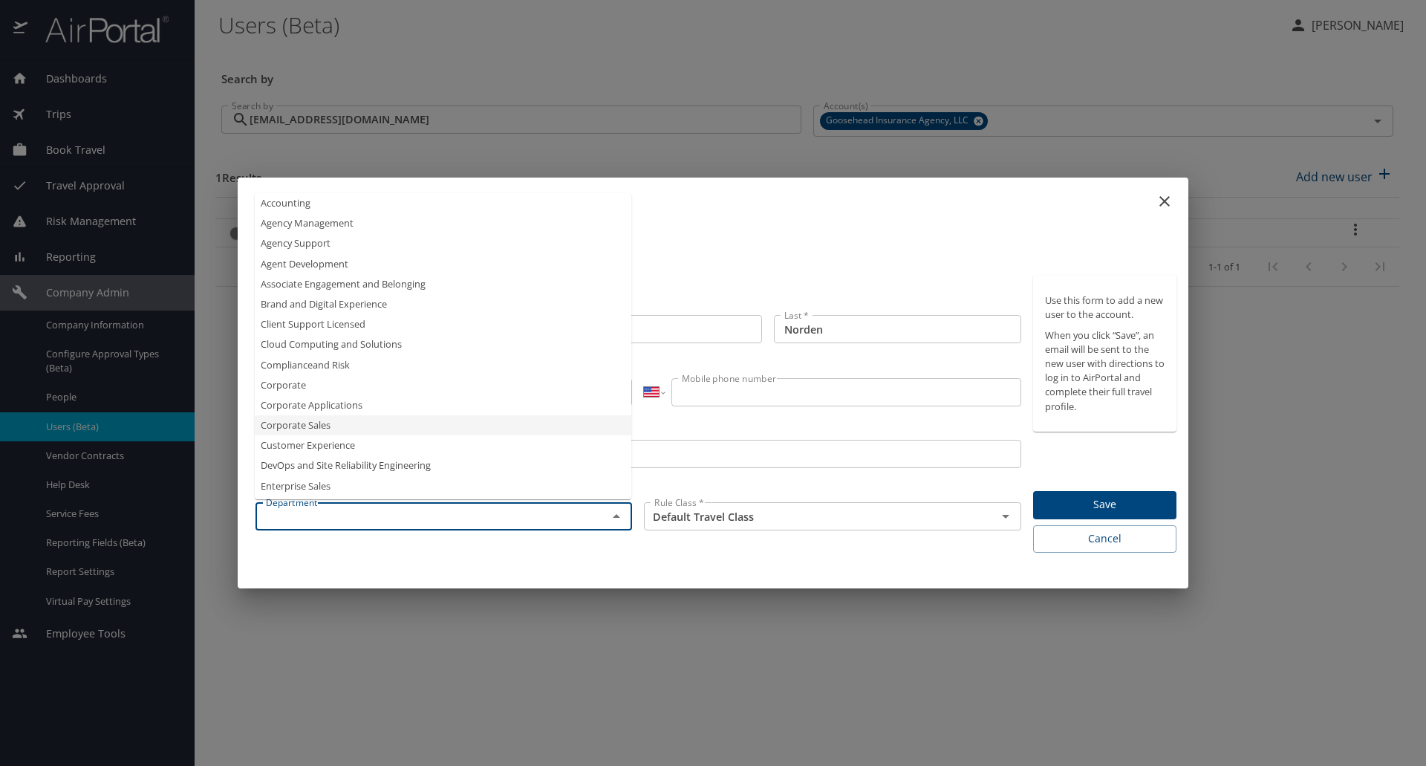 The image size is (1426, 766). I want to click on p: Current account: Goosehead Insurance Agency, LLC, so click(716, 243).